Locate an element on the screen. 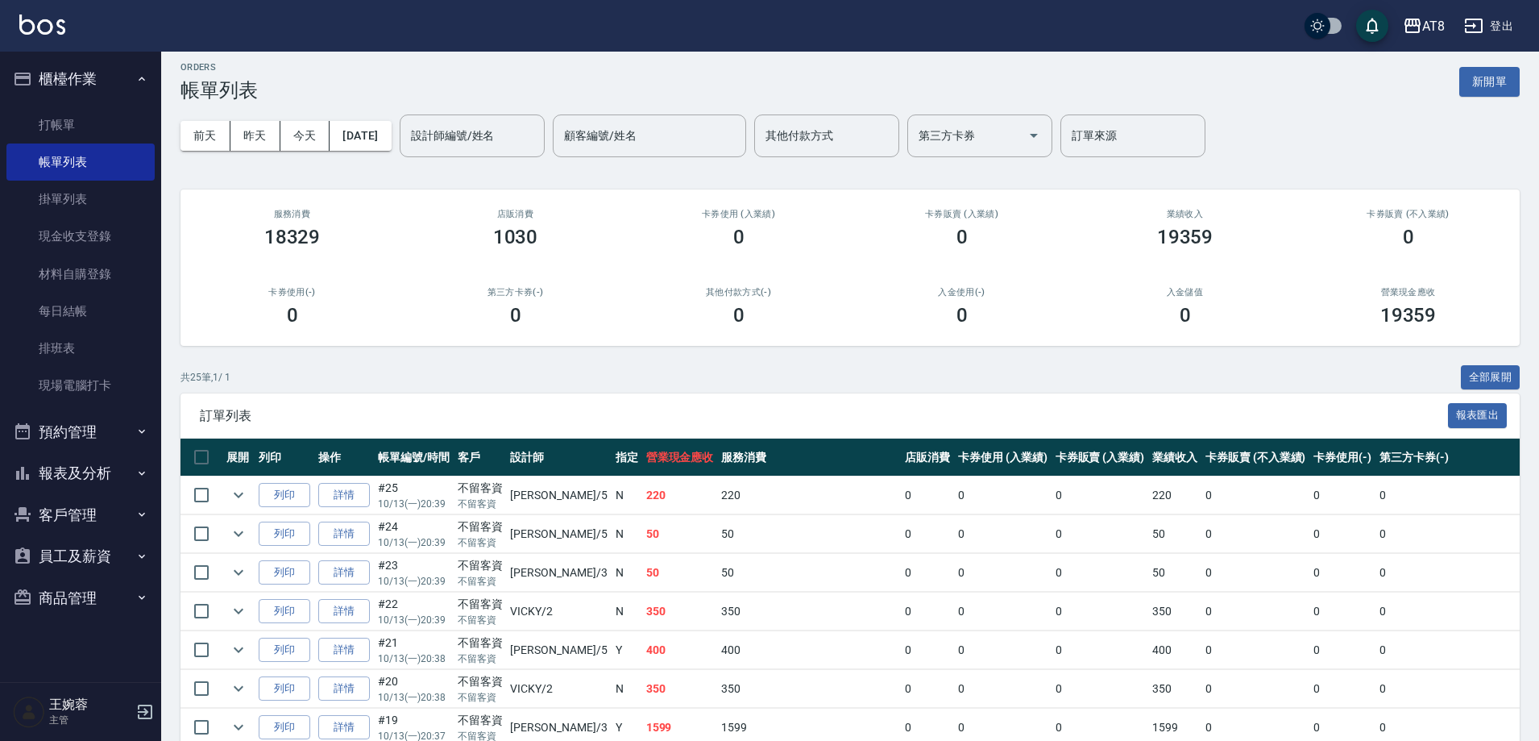  button: 全部展開 is located at coordinates (1491, 377).